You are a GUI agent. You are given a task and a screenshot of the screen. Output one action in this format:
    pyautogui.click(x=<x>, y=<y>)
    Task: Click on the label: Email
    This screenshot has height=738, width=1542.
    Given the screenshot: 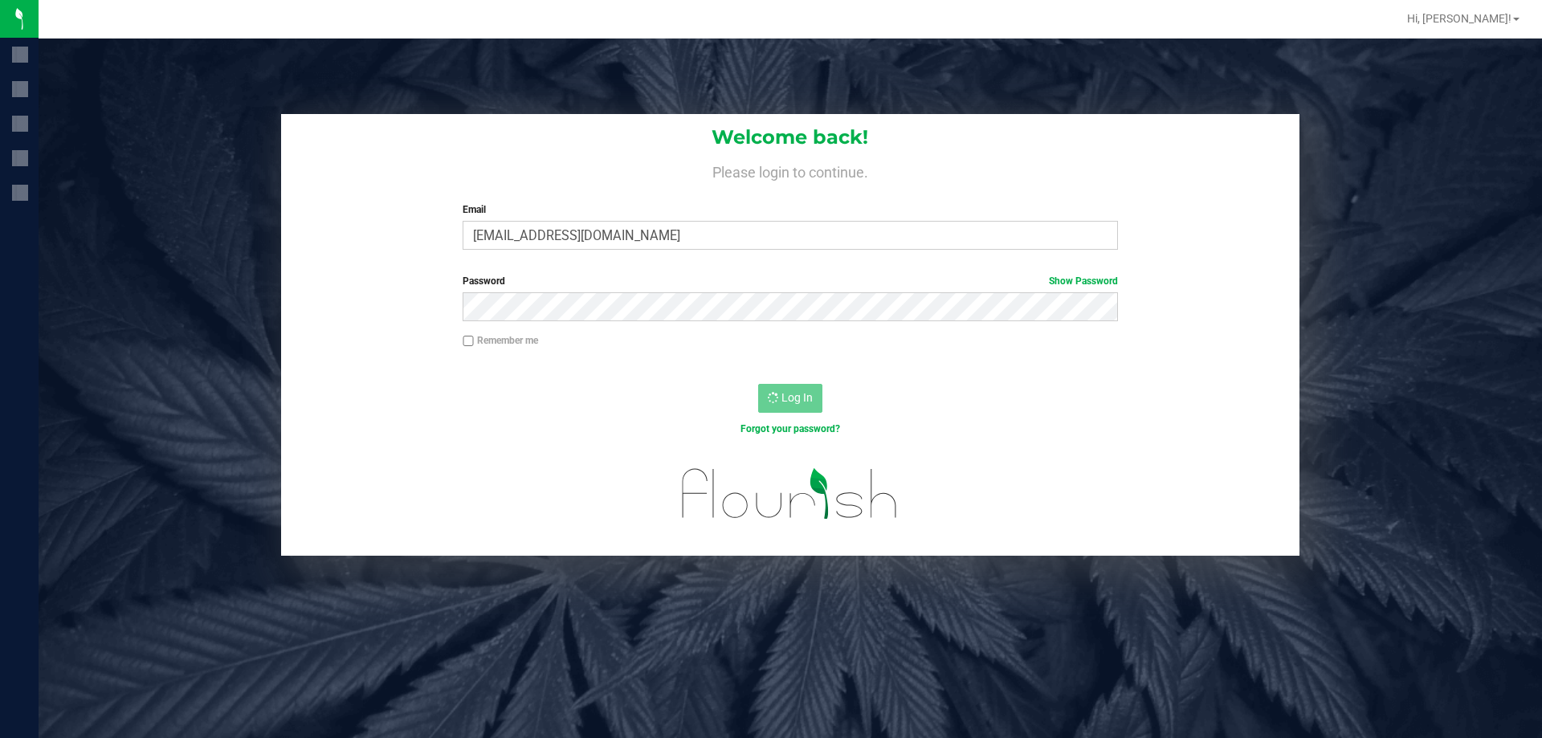 What is the action you would take?
    pyautogui.click(x=790, y=210)
    